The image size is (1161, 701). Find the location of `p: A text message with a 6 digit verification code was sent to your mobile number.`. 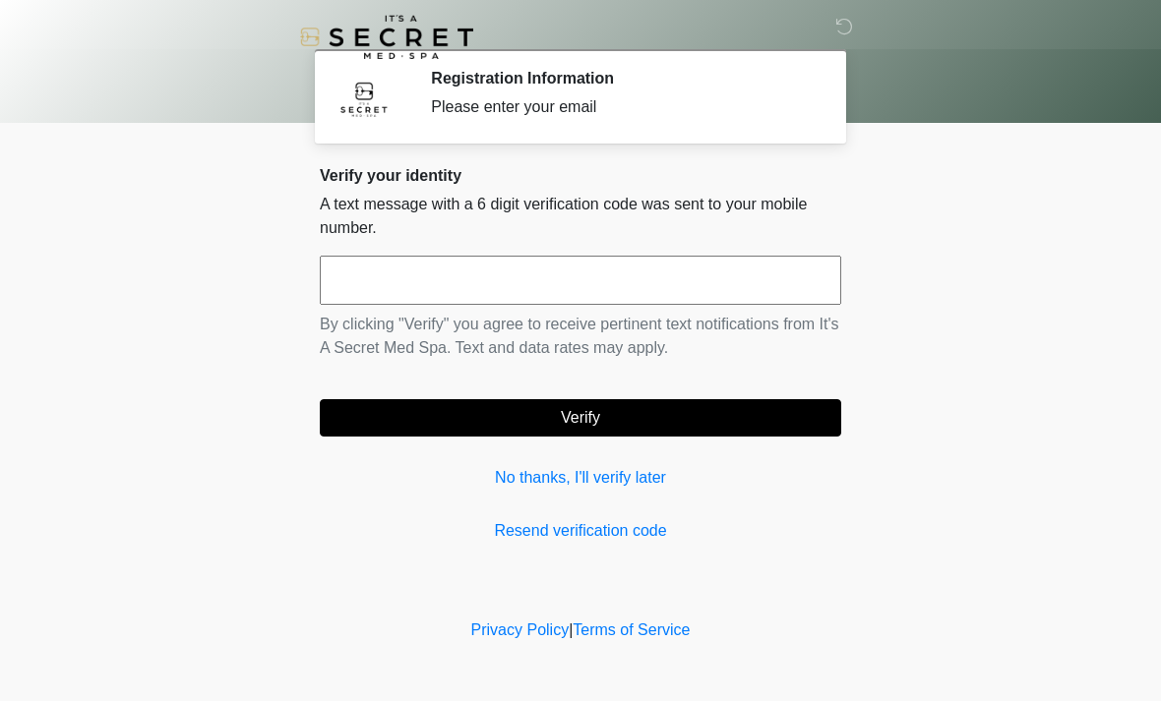

p: A text message with a 6 digit verification code was sent to your mobile number. is located at coordinates (580, 216).